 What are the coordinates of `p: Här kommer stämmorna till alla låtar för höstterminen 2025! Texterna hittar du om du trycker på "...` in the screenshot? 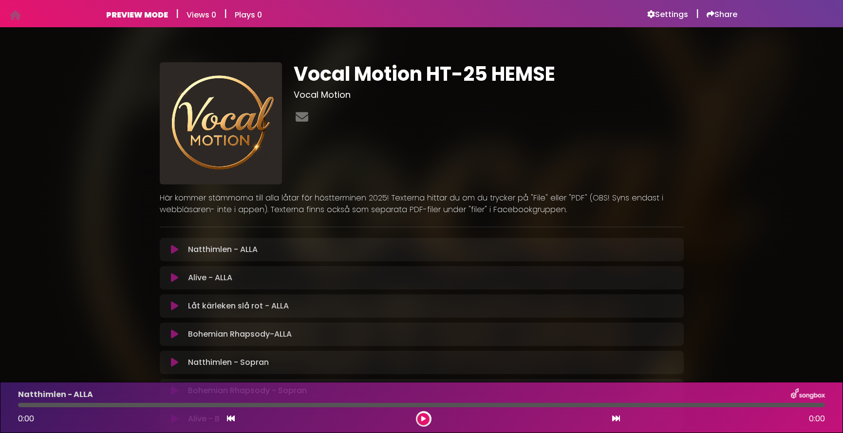 It's located at (422, 204).